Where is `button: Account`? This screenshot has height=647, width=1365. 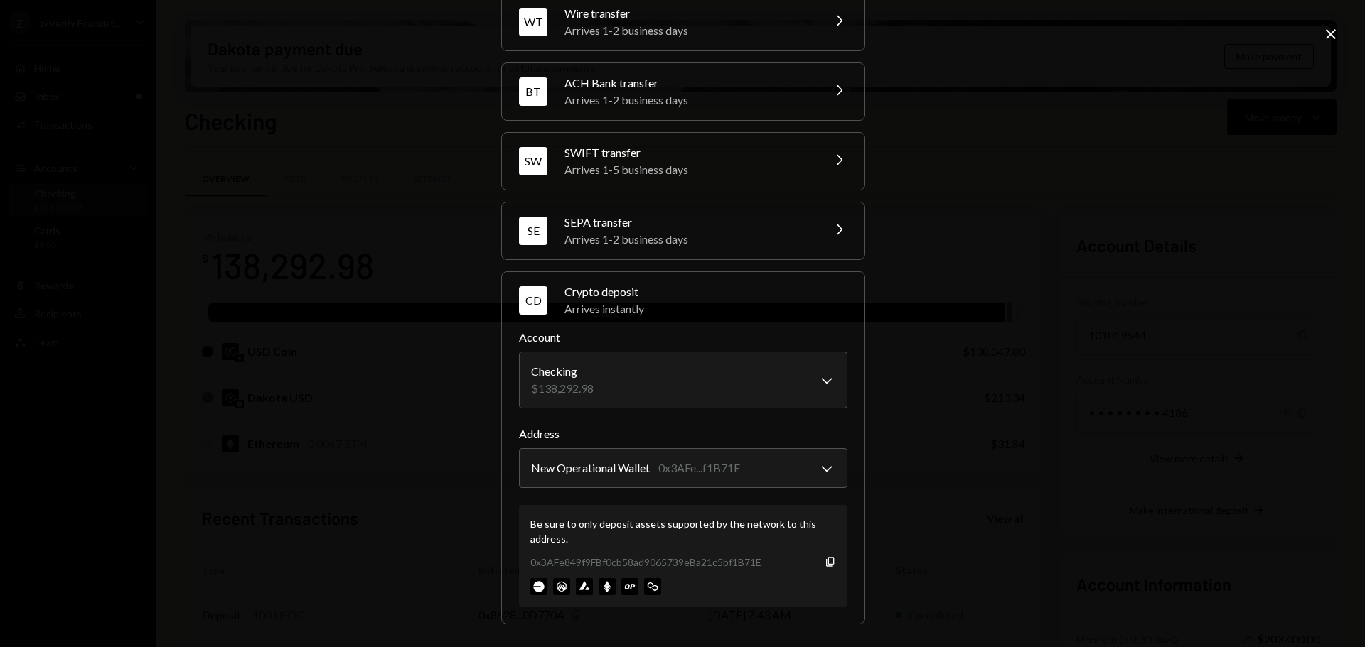 button: Account is located at coordinates (683, 380).